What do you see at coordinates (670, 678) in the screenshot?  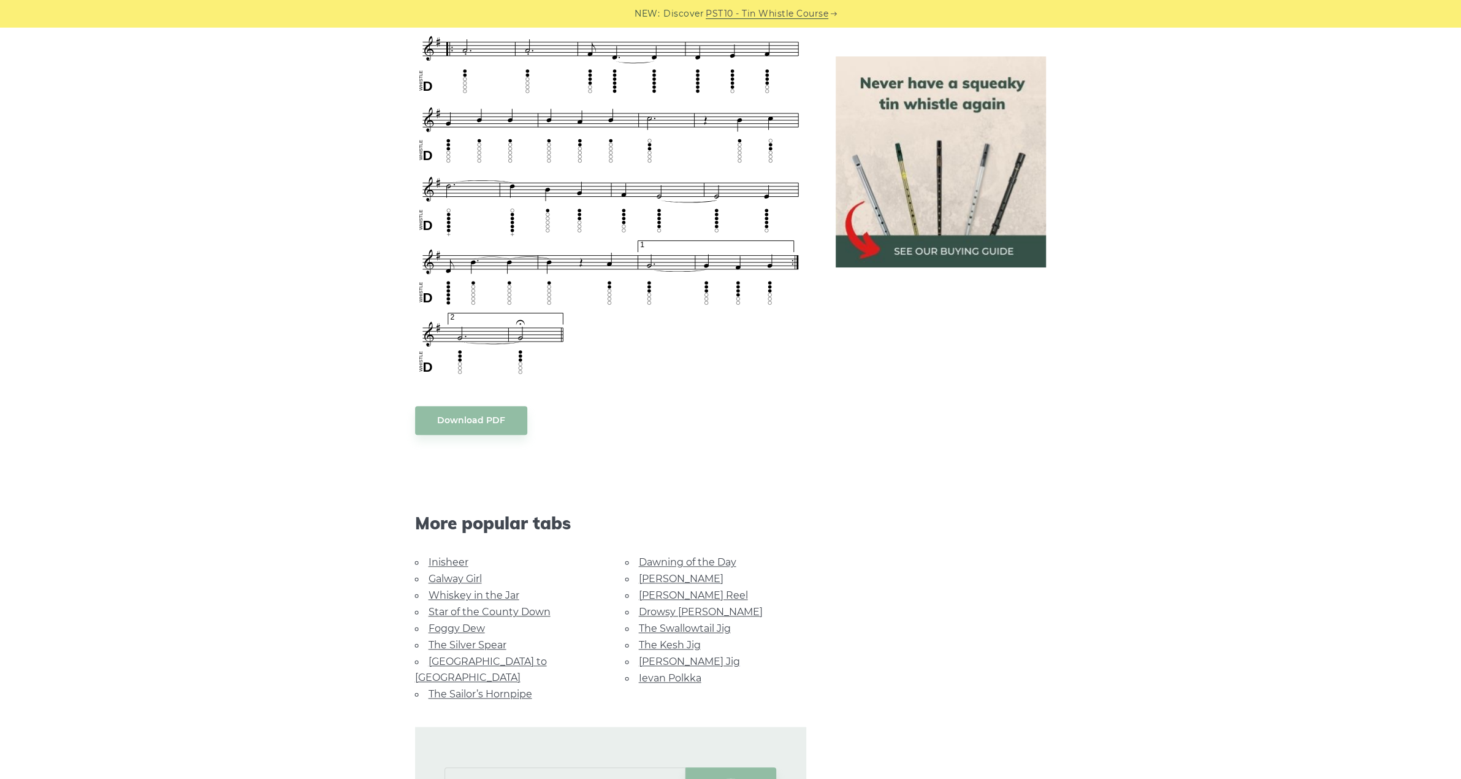 I see `a: Ievan Polkka` at bounding box center [670, 678].